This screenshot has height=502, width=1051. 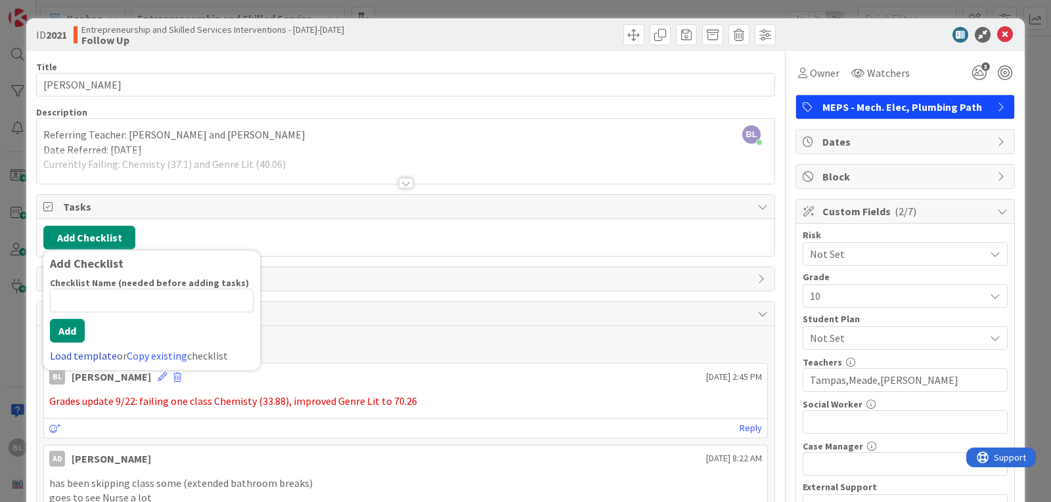 I want to click on div: Risk, so click(x=905, y=235).